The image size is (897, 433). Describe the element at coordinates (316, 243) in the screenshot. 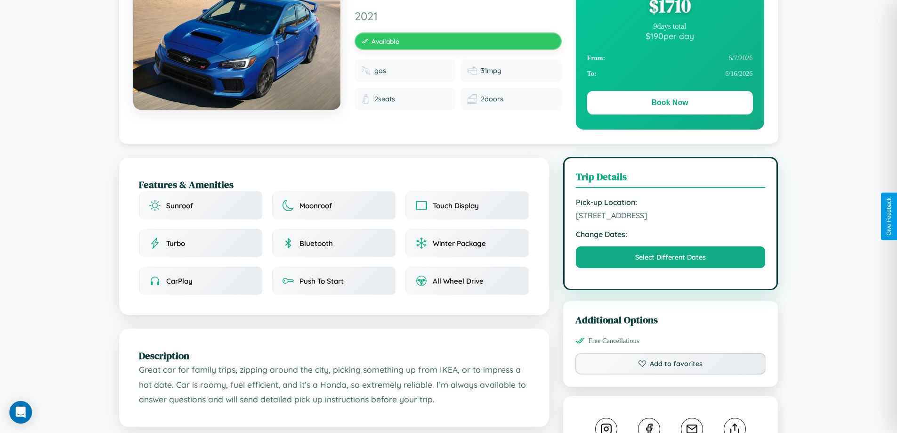

I see `span: Bluetooth` at that location.